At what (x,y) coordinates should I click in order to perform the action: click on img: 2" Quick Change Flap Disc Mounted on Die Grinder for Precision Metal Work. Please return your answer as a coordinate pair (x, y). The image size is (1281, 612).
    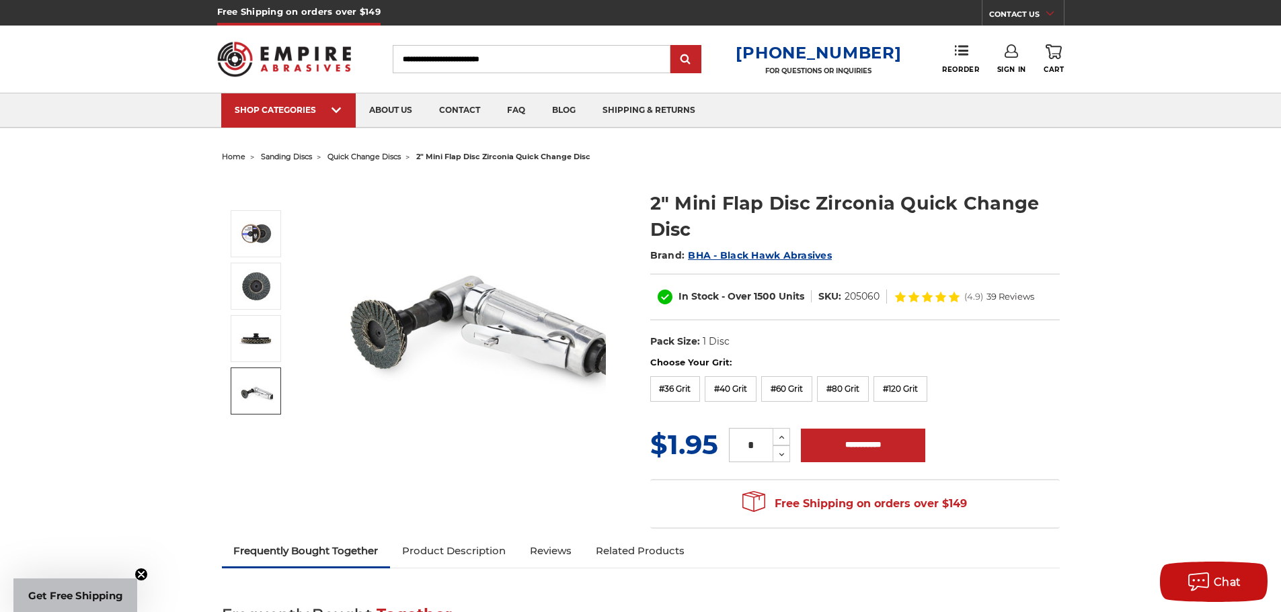
    Looking at the image, I should click on (256, 391).